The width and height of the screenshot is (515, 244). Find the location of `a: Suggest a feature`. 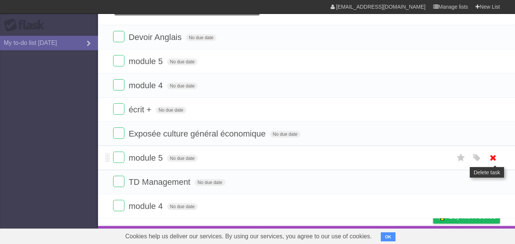

a: Suggest a feature is located at coordinates (476, 235).